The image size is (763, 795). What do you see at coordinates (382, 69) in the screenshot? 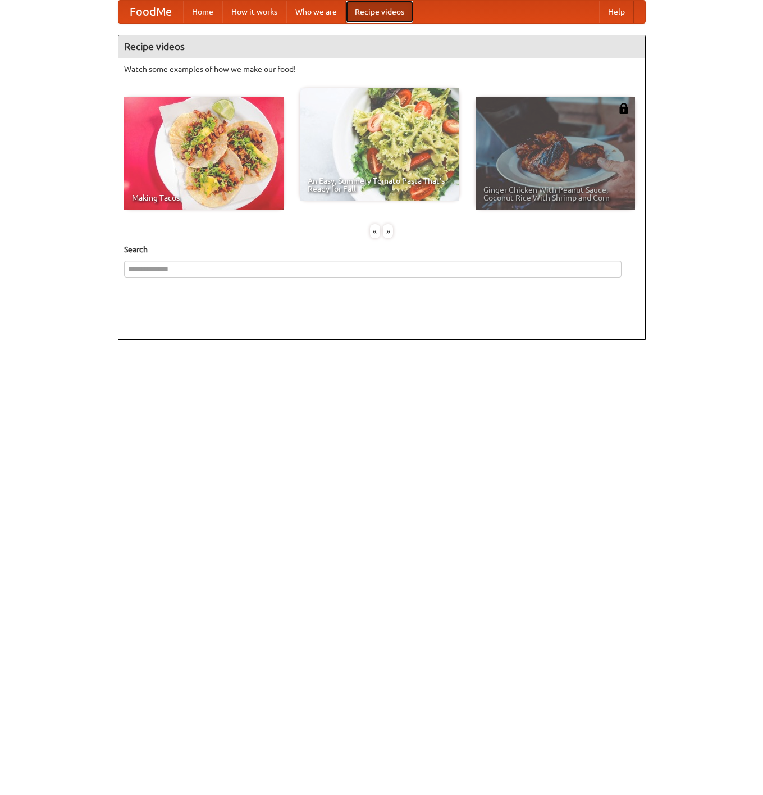
I see `p: Watch some examples of how we make our food!` at bounding box center [382, 69].